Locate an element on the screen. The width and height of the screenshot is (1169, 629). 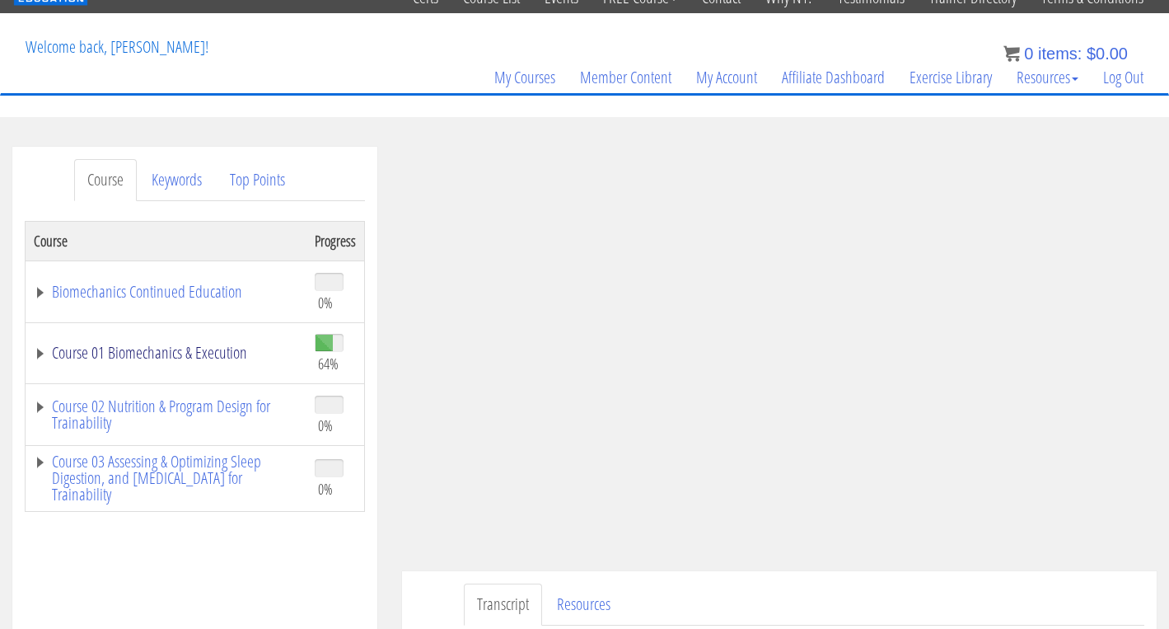
a: Course 02 Nutrition & Program Design for Trainability is located at coordinates (166, 414).